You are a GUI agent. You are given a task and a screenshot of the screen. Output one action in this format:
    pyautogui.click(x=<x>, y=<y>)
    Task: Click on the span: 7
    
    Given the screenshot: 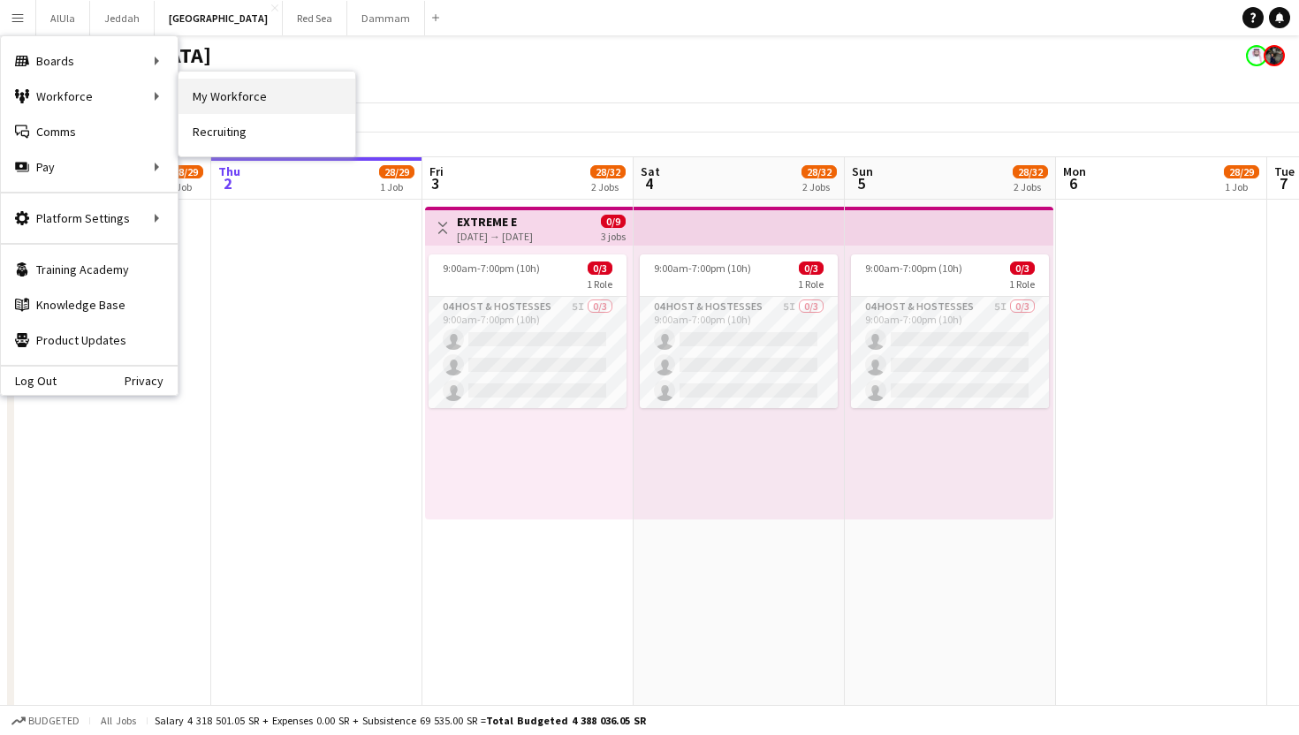 What is the action you would take?
    pyautogui.click(x=1283, y=183)
    